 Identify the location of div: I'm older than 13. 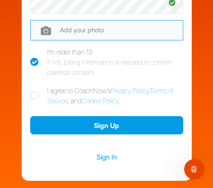
(115, 62).